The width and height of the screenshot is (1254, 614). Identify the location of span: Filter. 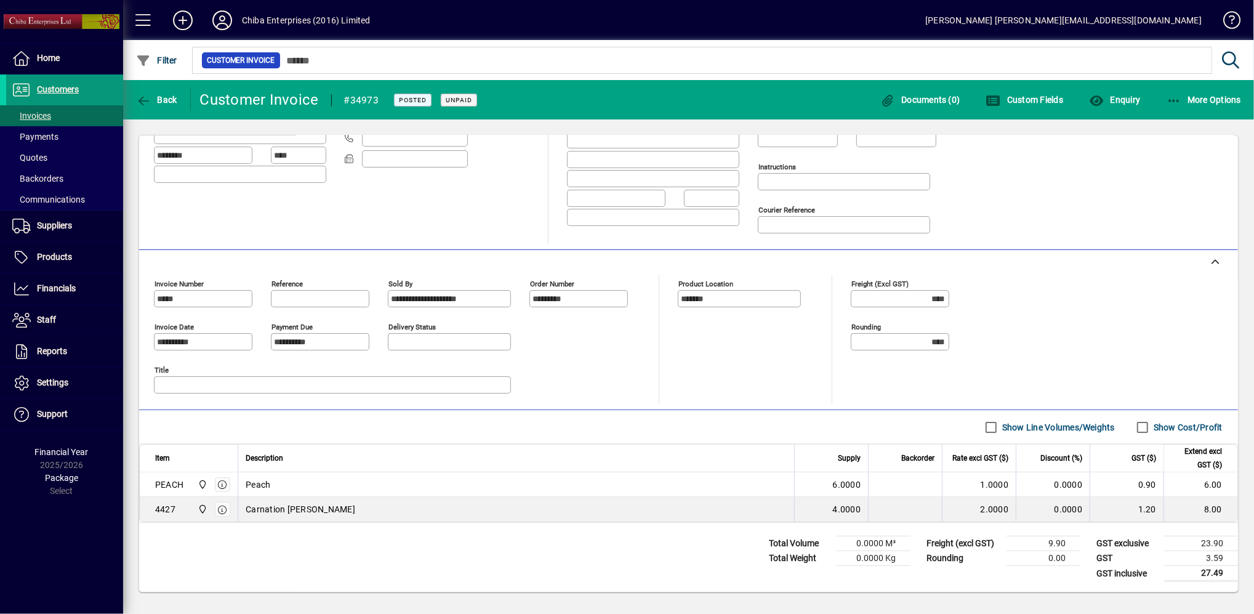
(156, 60).